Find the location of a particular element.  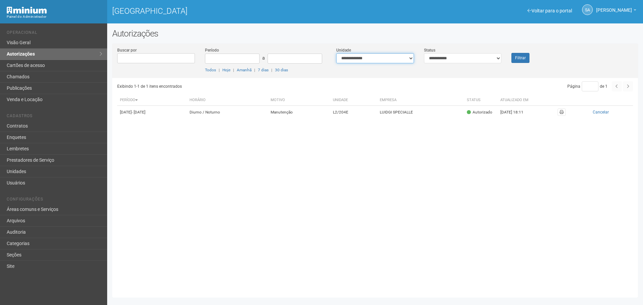

td: LUIDGI SPECIALLE is located at coordinates (421, 112).